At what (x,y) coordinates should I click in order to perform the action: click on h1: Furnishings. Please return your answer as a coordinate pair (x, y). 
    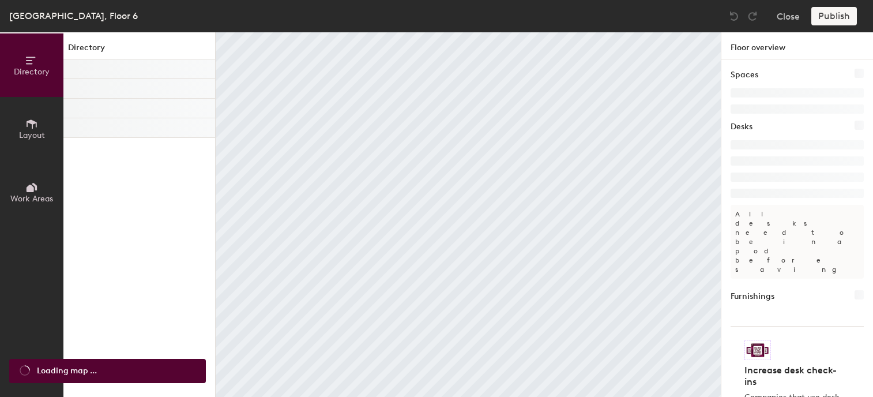
    Looking at the image, I should click on (752, 296).